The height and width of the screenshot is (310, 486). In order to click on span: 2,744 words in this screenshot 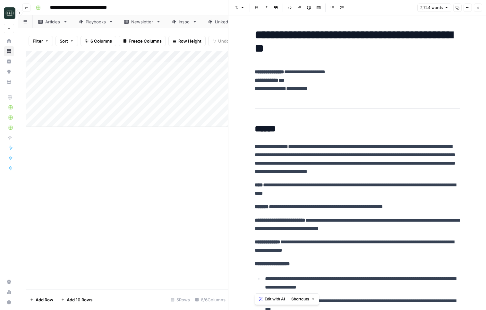, I will do `click(431, 8)`.